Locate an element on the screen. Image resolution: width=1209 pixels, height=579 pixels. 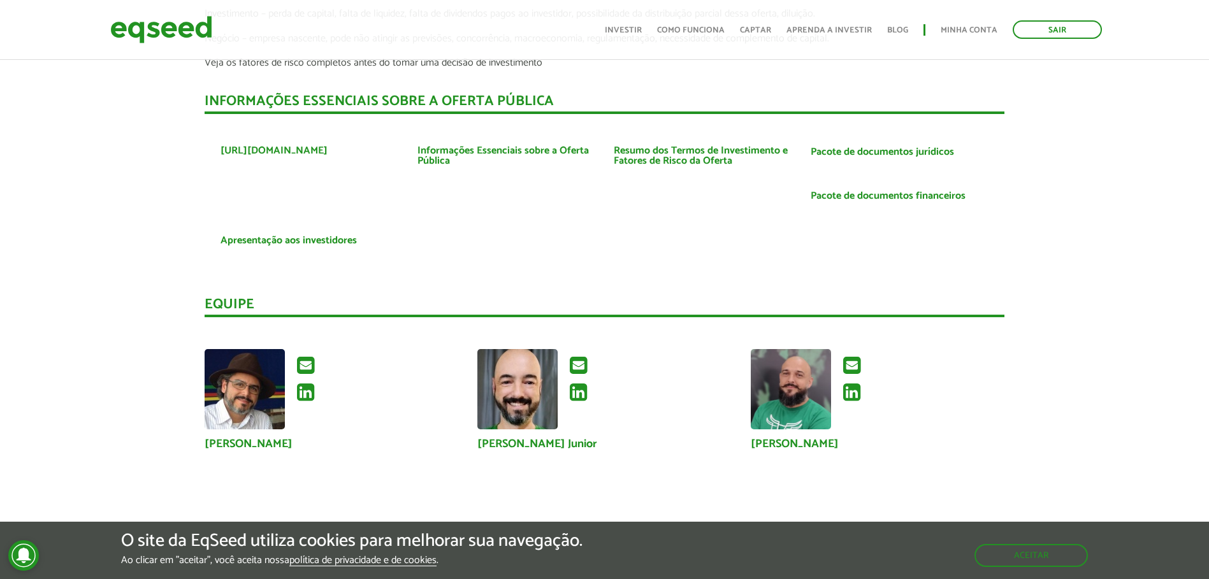
a: Investir is located at coordinates (623, 30).